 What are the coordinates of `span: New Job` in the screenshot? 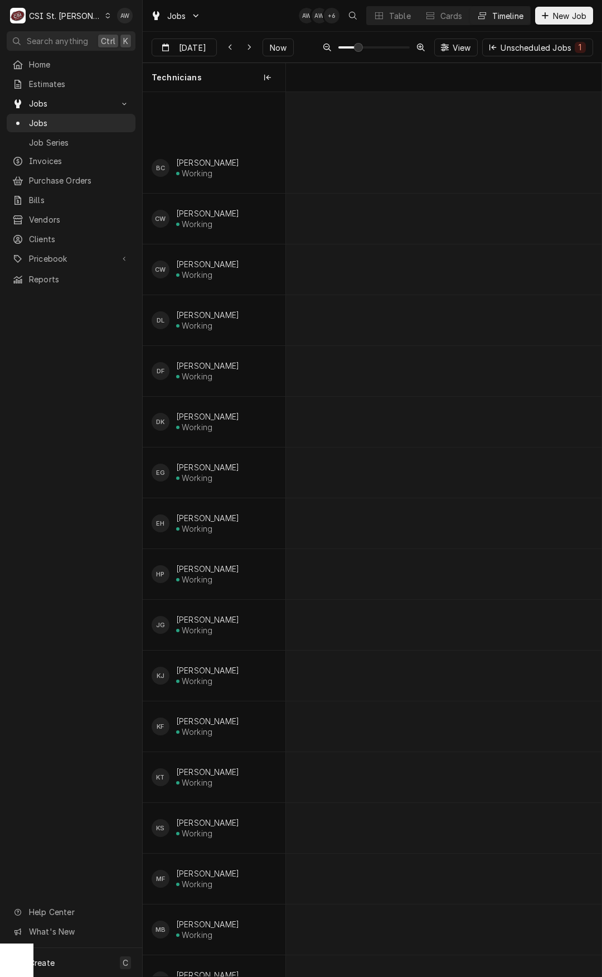 It's located at (570, 16).